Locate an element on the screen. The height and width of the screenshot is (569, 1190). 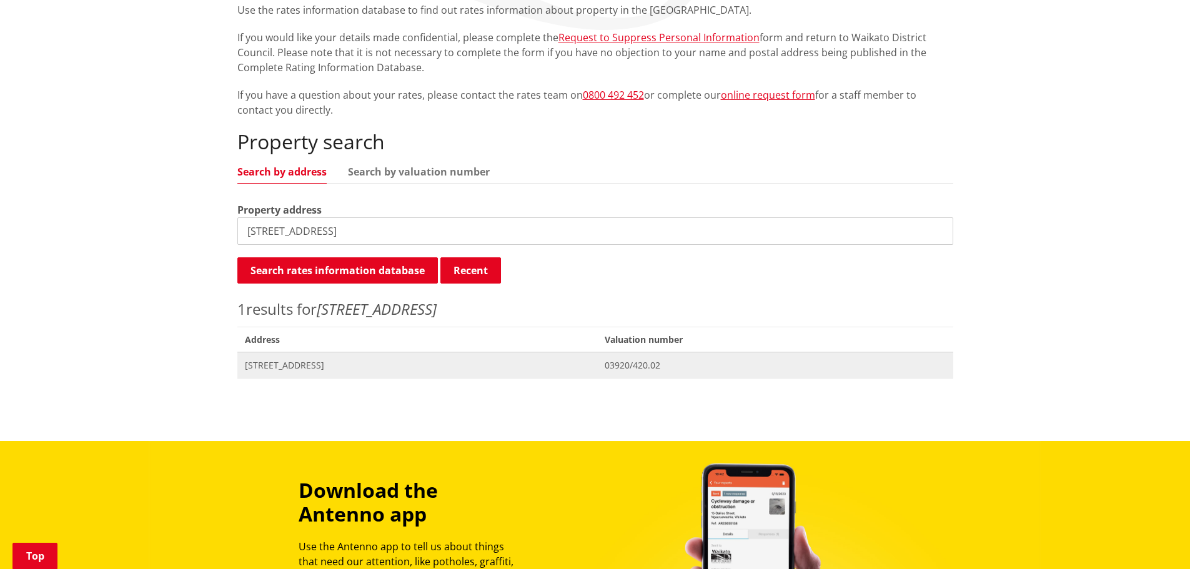
a: online request form is located at coordinates (767, 95).